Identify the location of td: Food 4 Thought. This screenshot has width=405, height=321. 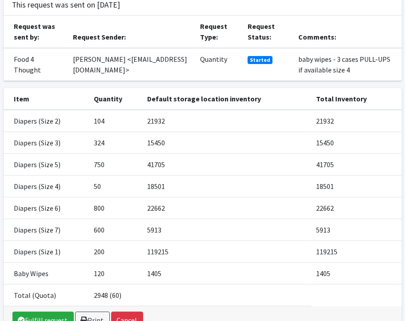
(36, 64).